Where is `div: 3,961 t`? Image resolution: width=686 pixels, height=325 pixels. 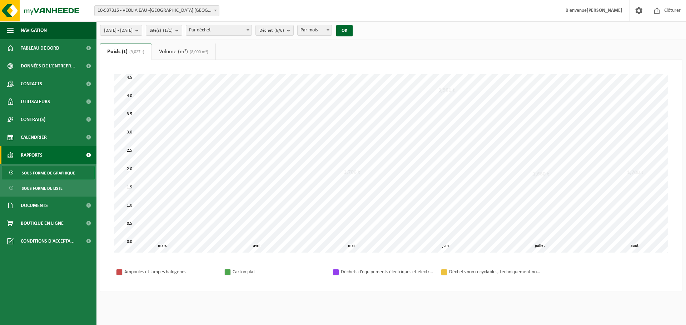
div: 3,961 t is located at coordinates (446, 90).